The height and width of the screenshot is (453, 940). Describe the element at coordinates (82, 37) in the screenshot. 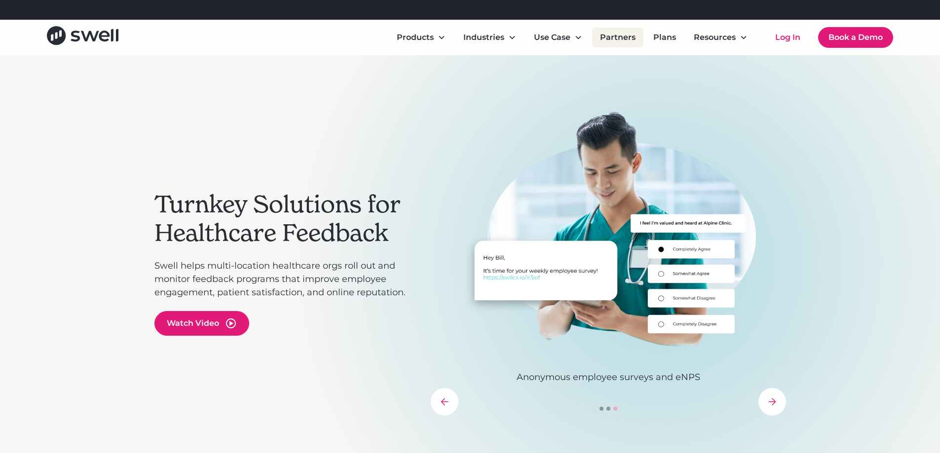

I see `a: home` at that location.